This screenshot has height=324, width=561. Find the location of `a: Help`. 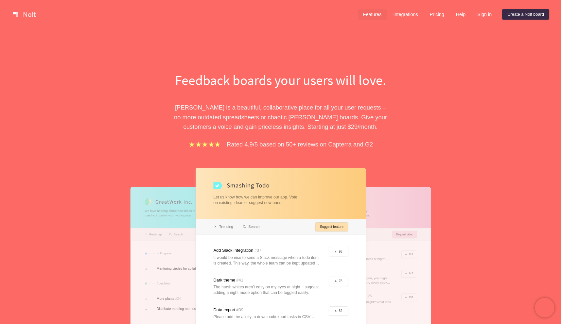

a: Help is located at coordinates (461, 14).